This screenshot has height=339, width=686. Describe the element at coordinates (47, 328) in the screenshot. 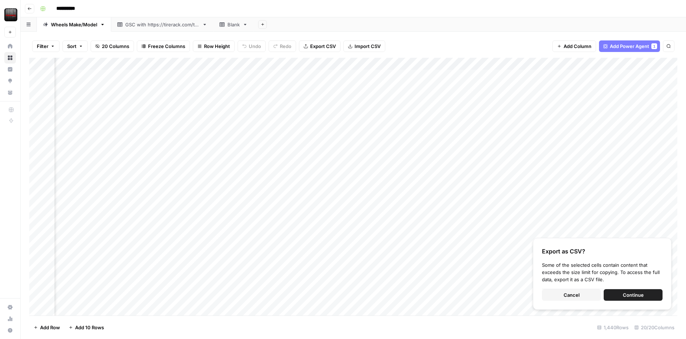

I see `button: Add Row` at that location.